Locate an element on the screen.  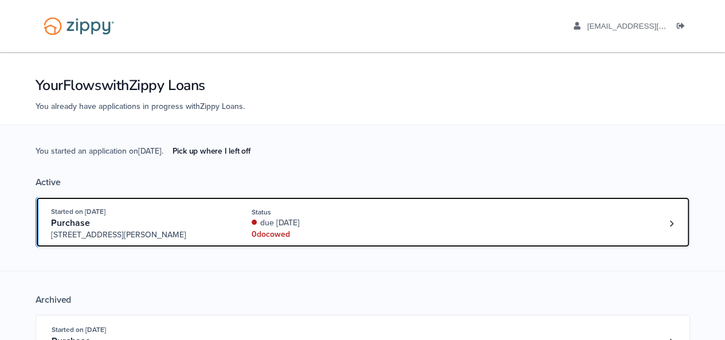
div: Active is located at coordinates (363, 182).